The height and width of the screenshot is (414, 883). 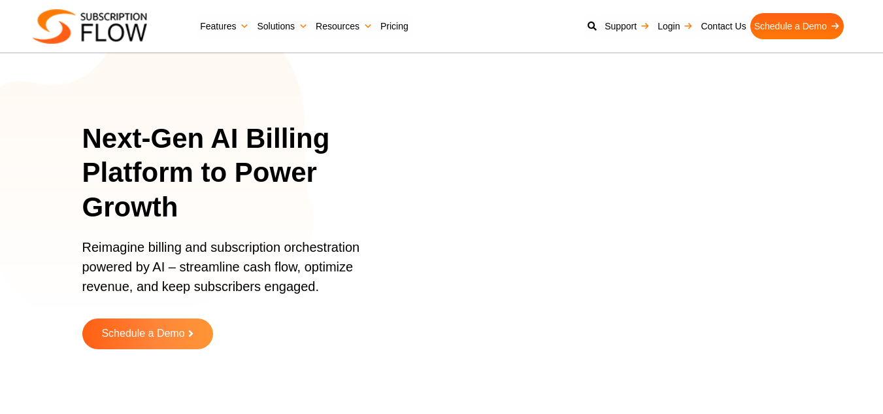 I want to click on img: Subscriptionflow, so click(x=90, y=26).